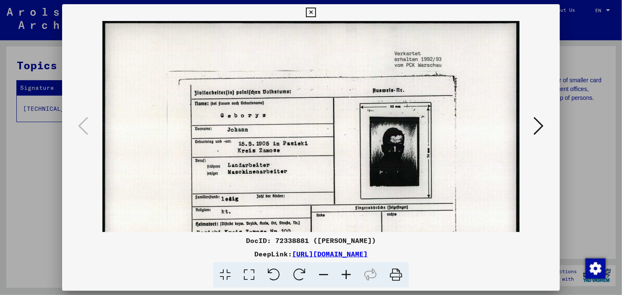  I want to click on div: DeepLink:, so click(311, 254).